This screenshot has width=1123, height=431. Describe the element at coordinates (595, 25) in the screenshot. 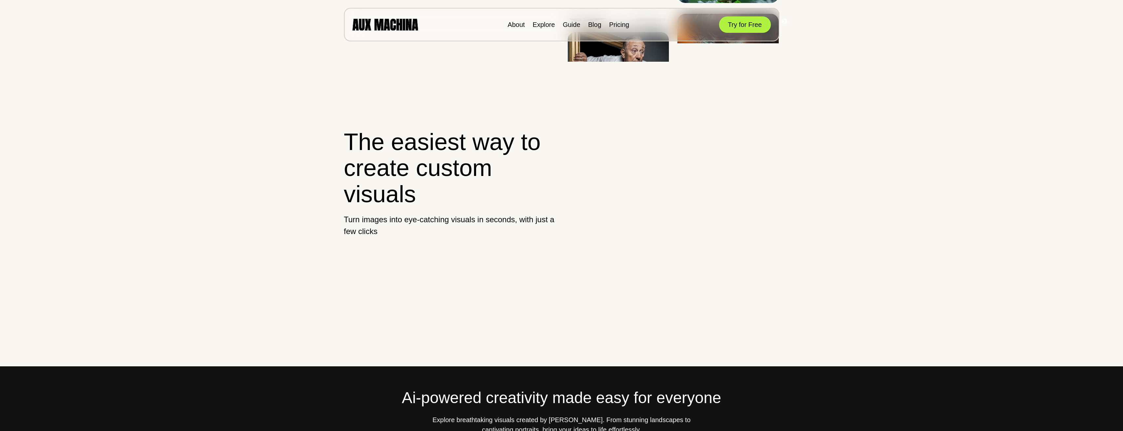

I see `a: Blog` at that location.